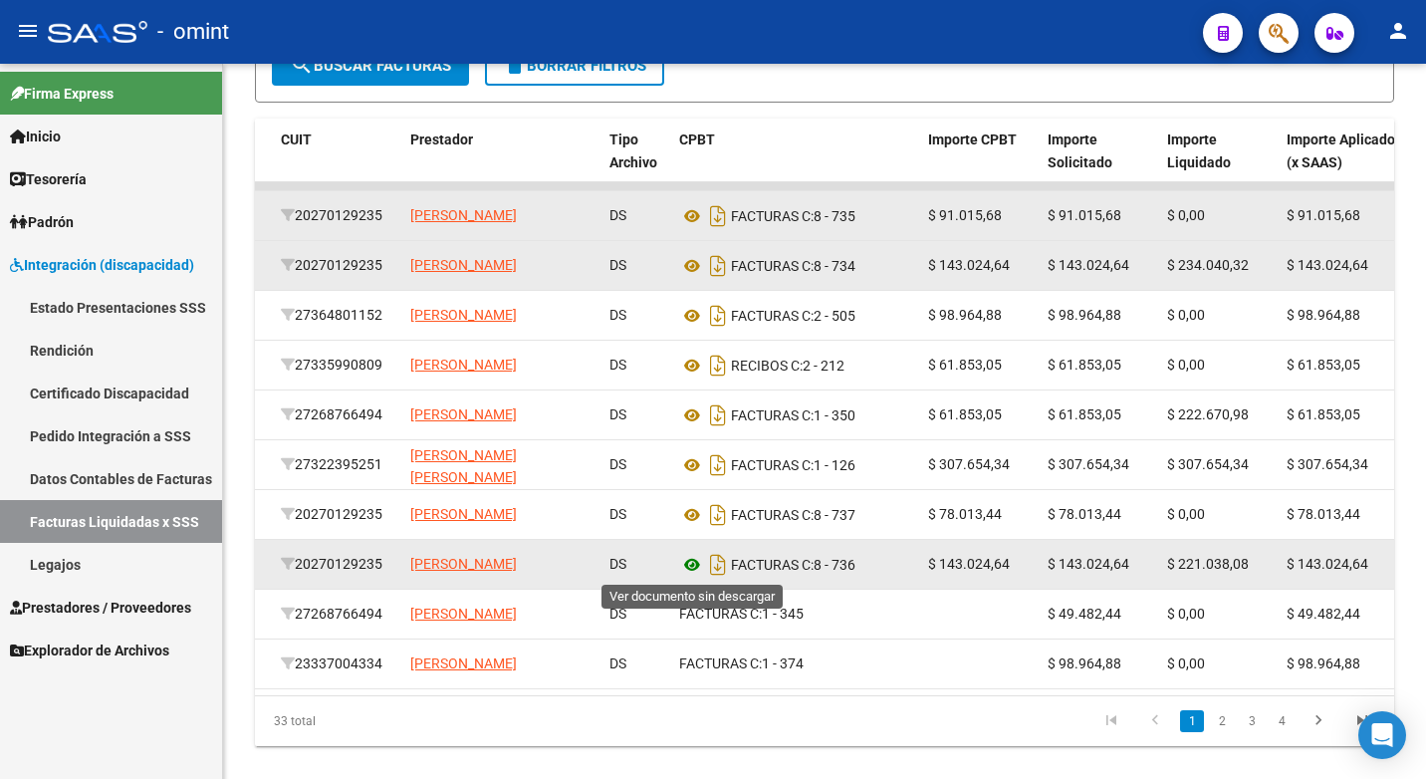 The height and width of the screenshot is (779, 1426). I want to click on datatable-header-cell: Tipo Archivo, so click(636, 162).